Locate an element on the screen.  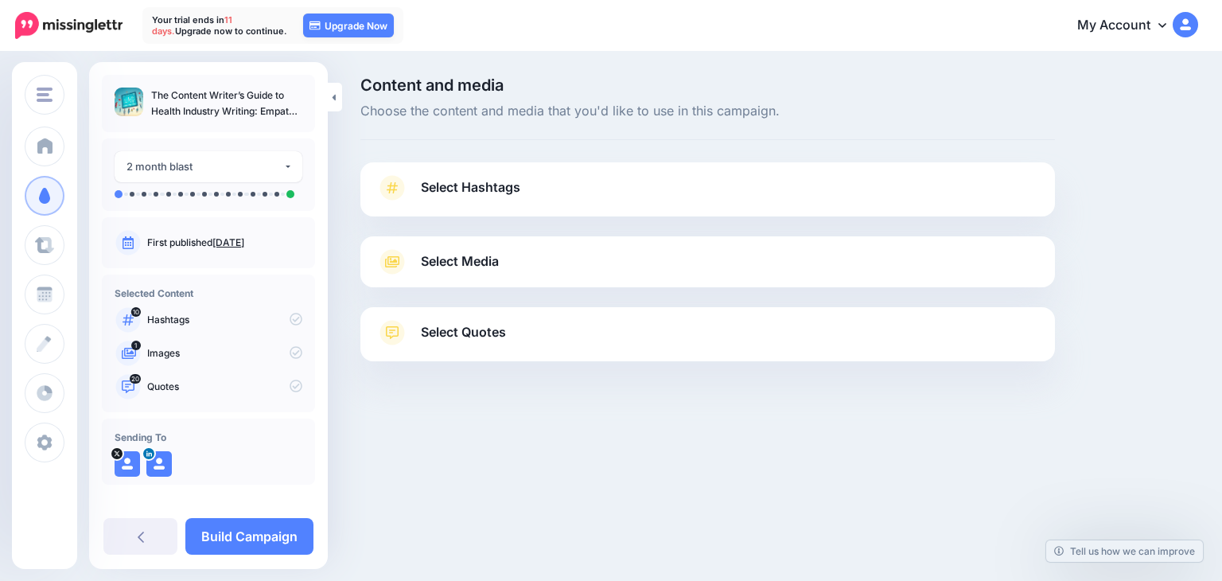
p: The Content Writer’s Guide to Health Industry Writing: Empathy Before Everything is located at coordinates (227, 103).